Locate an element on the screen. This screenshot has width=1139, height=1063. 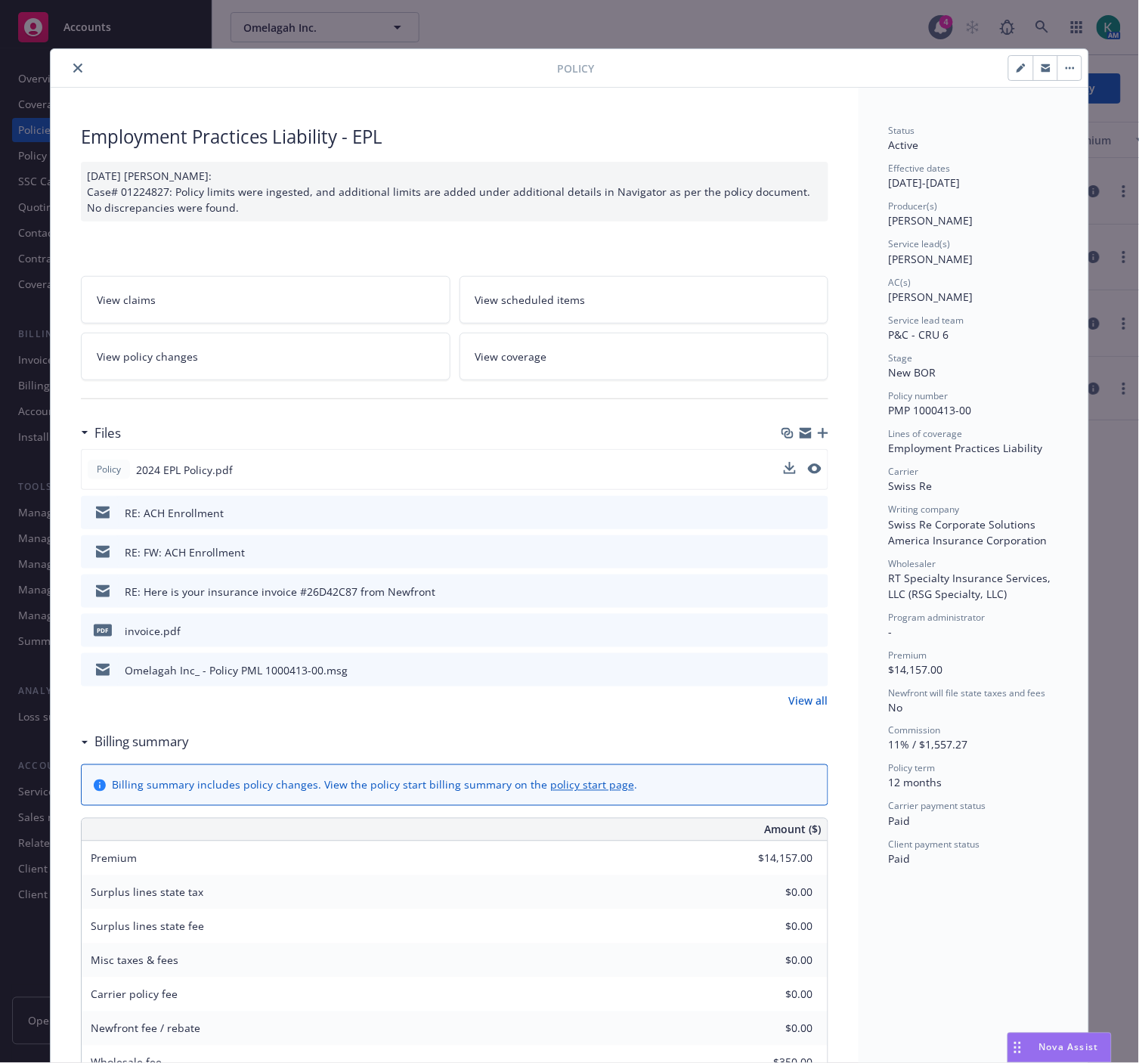
span: 12 months is located at coordinates (916, 783).